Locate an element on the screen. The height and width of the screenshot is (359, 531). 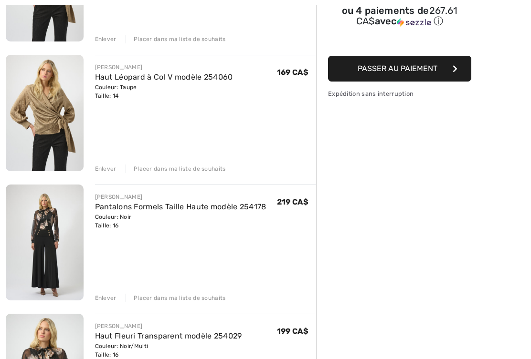
span: 169 CA$ is located at coordinates (292, 72).